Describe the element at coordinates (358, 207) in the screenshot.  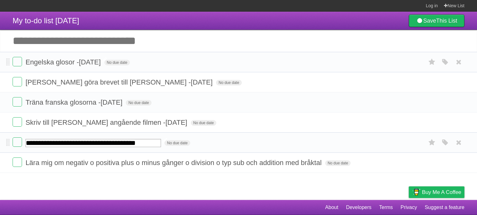
I see `a: Developers` at that location.